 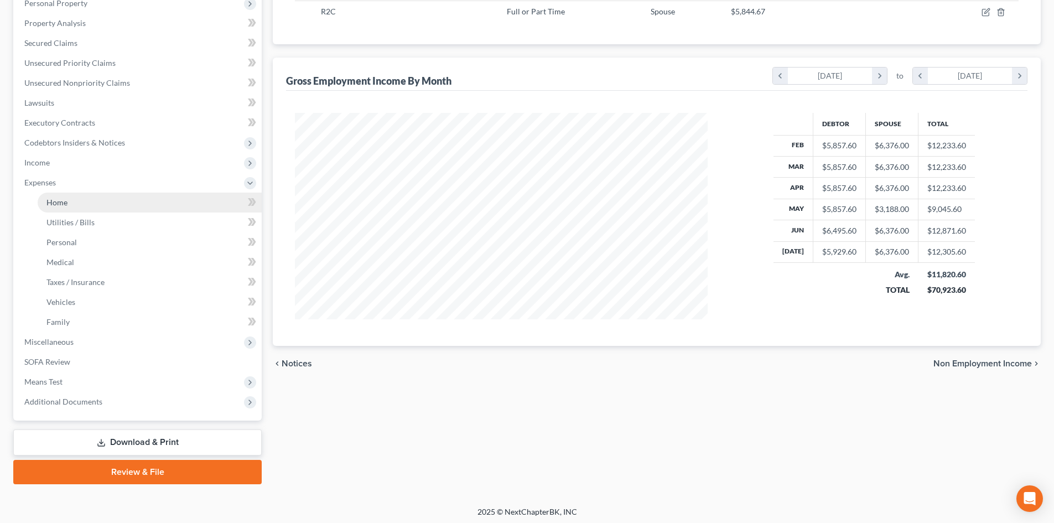 What do you see at coordinates (892, 274) in the screenshot?
I see `div: Avg.` at bounding box center [892, 274].